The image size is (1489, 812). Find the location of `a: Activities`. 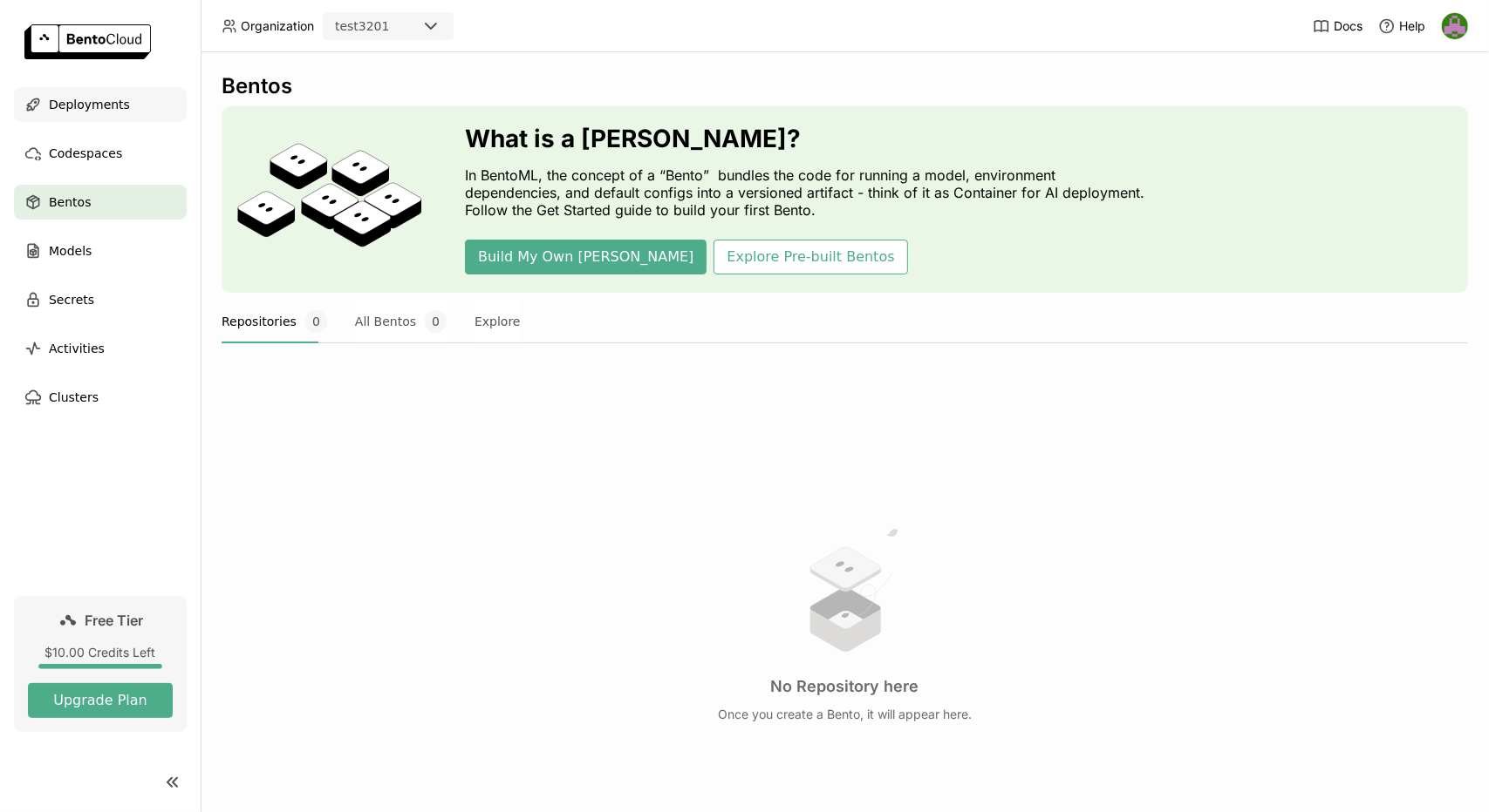

a: Activities is located at coordinates (100, 349).